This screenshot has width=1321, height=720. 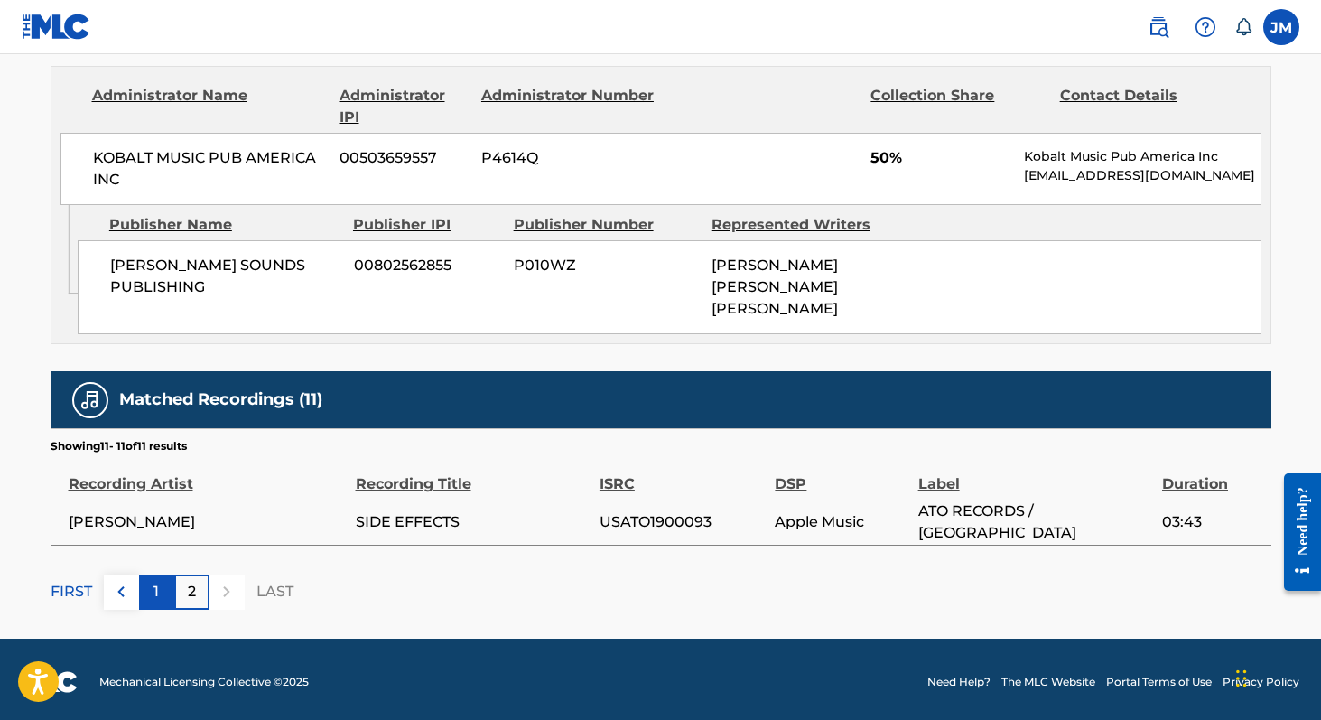 What do you see at coordinates (606, 225) in the screenshot?
I see `div: Publisher Number` at bounding box center [606, 225].